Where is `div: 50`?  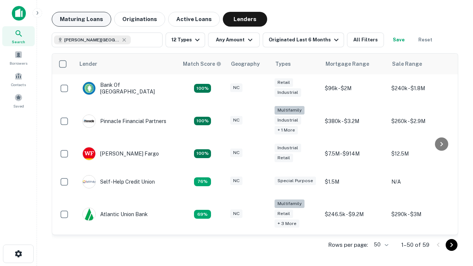 div: 50 is located at coordinates (380, 245).